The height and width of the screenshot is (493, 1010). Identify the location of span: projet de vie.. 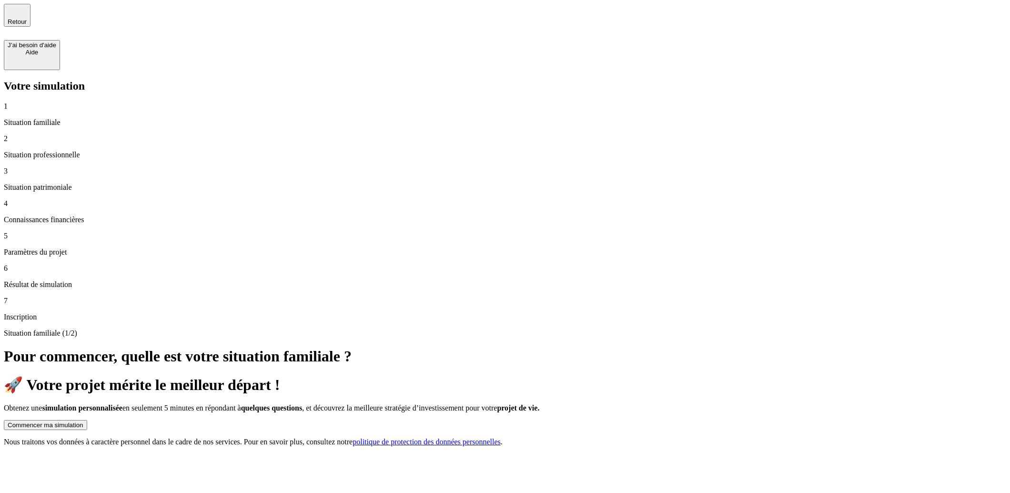
(518, 407).